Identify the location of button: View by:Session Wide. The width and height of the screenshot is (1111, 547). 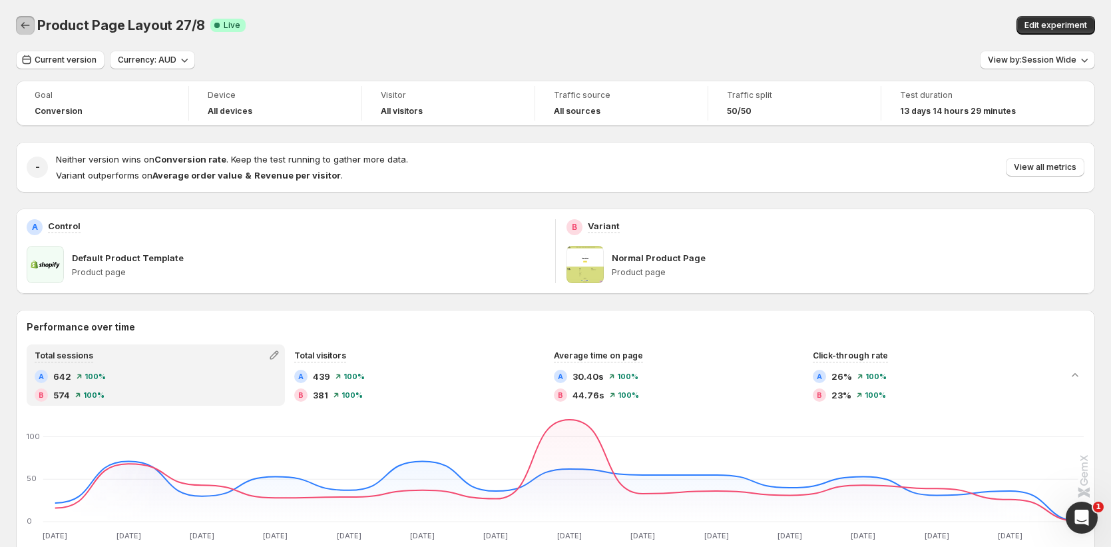
(1038, 60).